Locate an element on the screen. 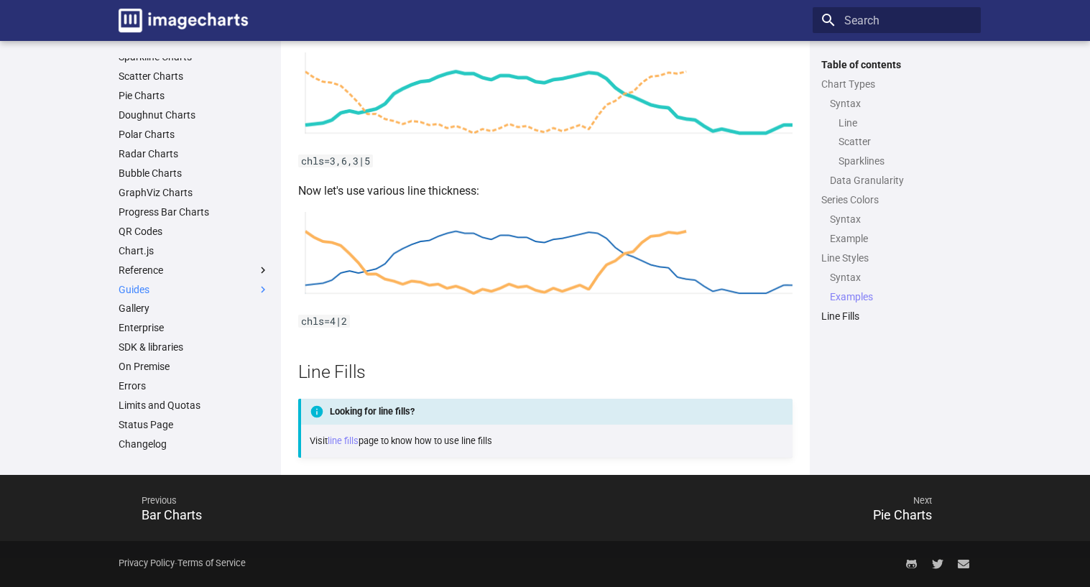 Image resolution: width=1090 pixels, height=587 pixels. a: Errors is located at coordinates (194, 386).